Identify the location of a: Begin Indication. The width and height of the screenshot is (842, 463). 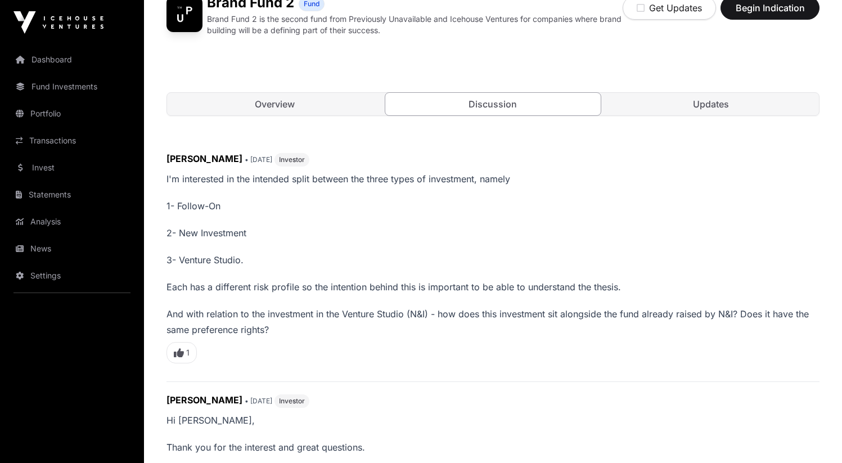
(770, 13).